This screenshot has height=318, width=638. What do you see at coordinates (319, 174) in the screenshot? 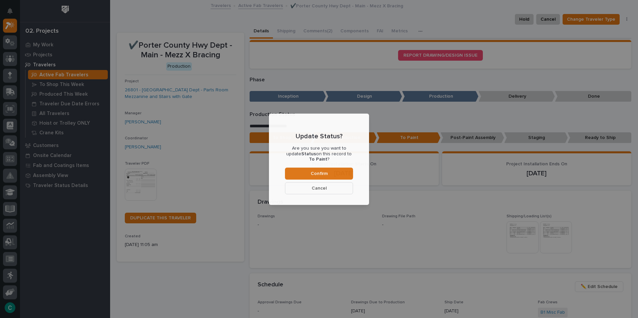
I see `span: Confirm` at bounding box center [319, 174].